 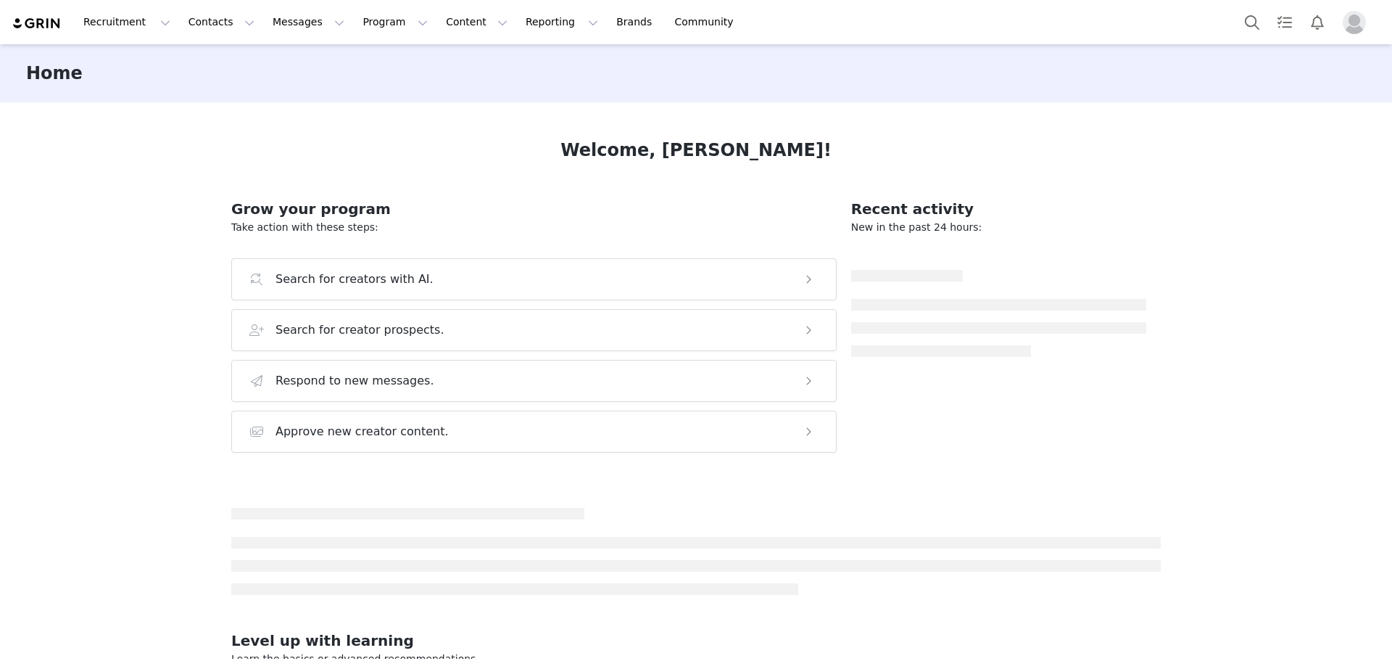 I want to click on button: Content, so click(x=476, y=22).